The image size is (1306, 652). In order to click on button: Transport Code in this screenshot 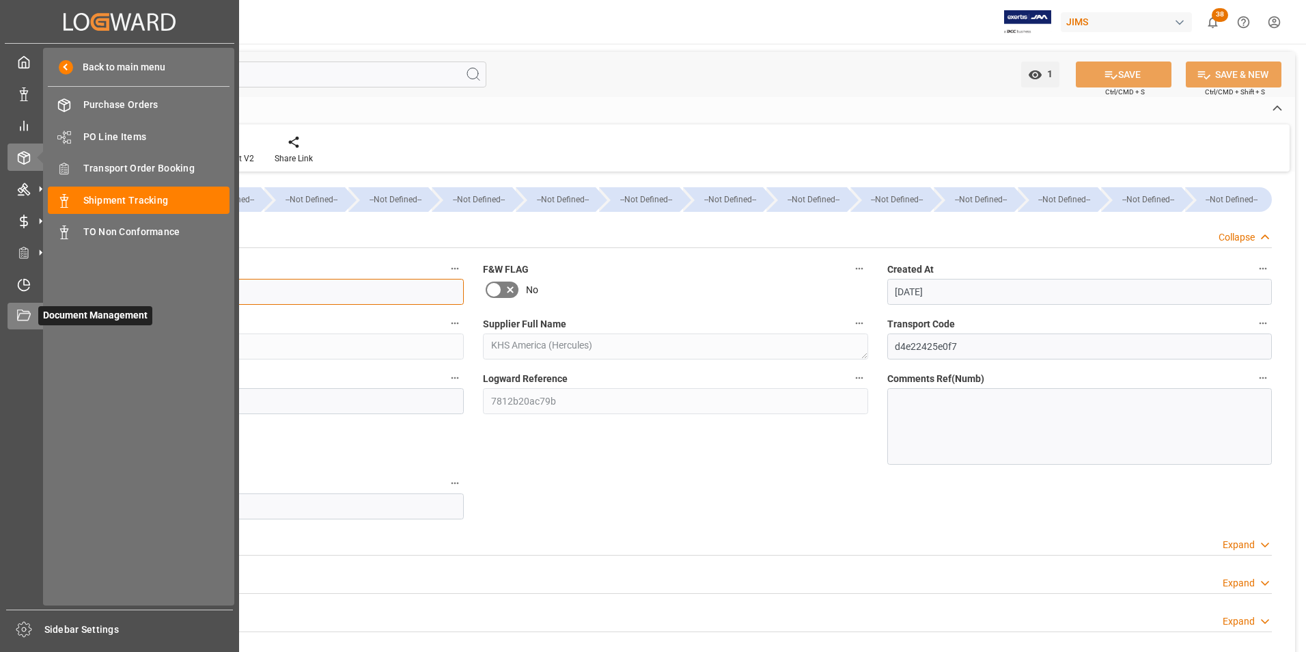, I will do `click(1263, 323)`.